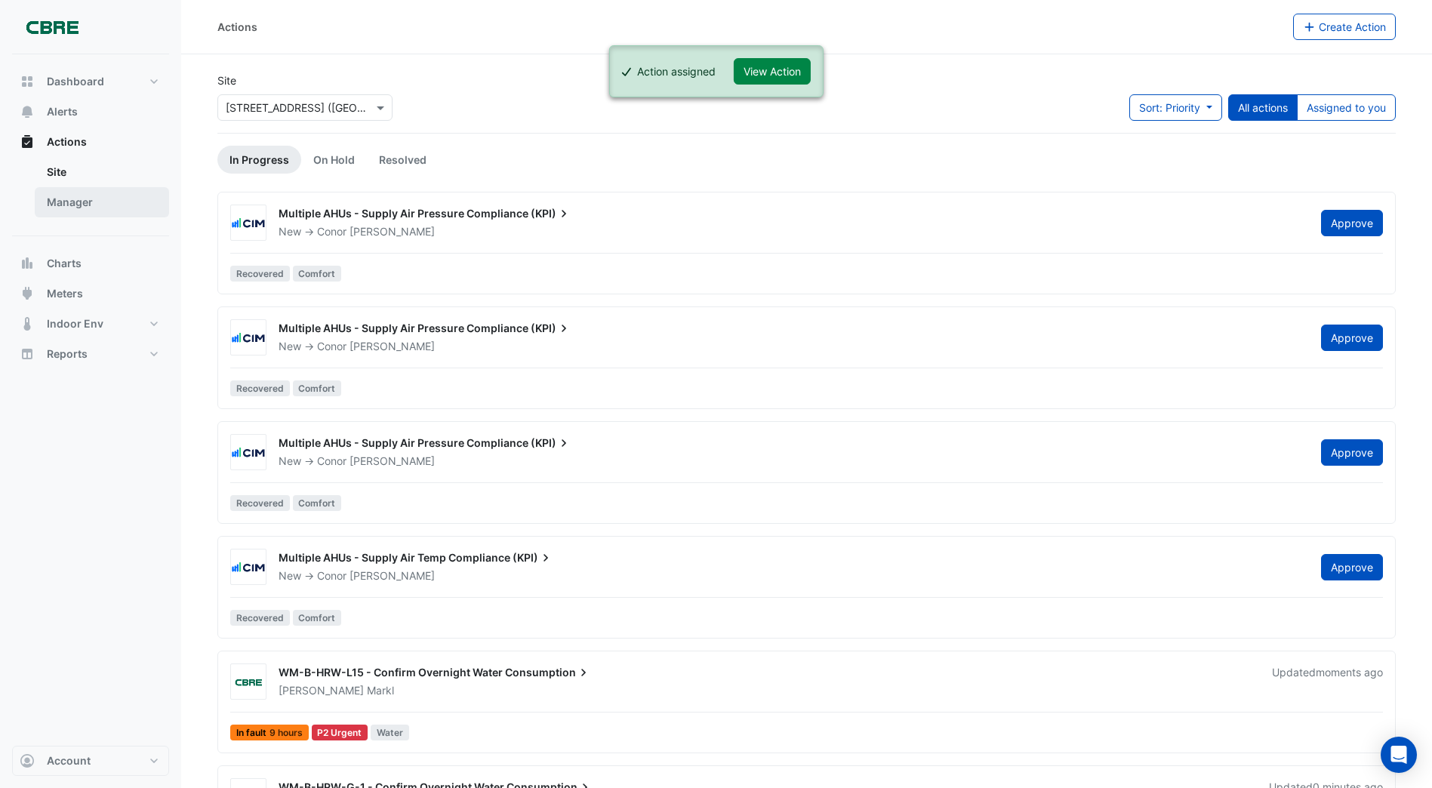 This screenshot has height=788, width=1432. Describe the element at coordinates (548, 673) in the screenshot. I see `span: Consumption` at that location.